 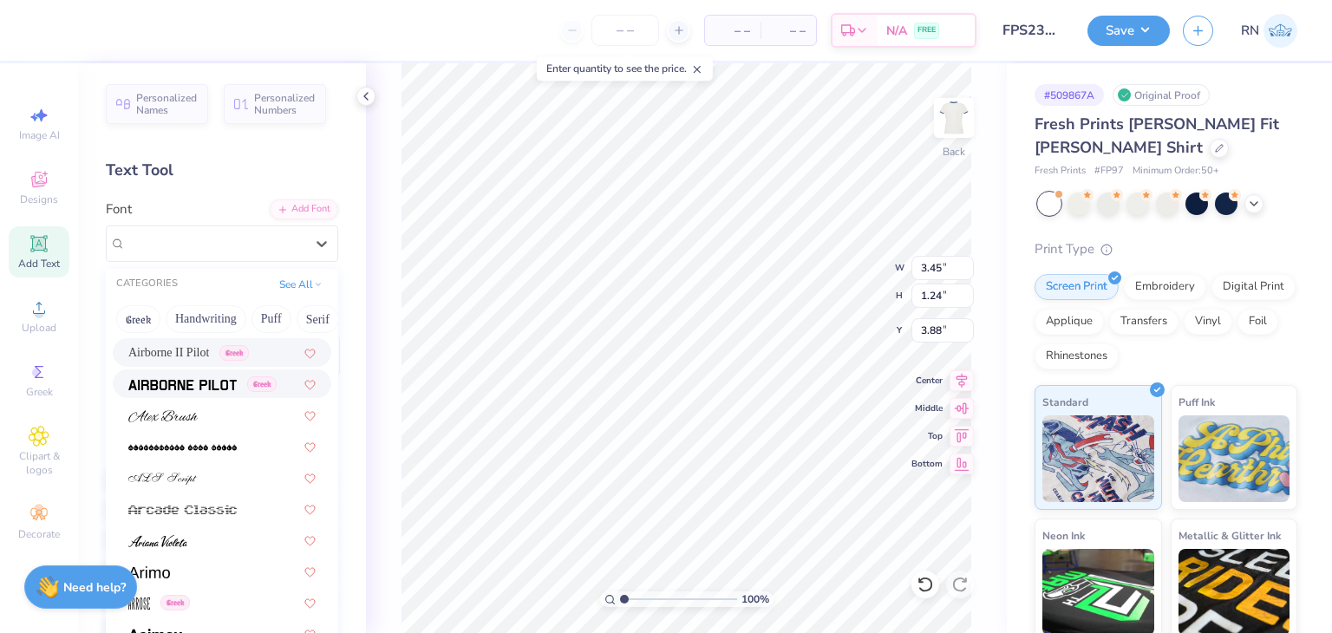 I want to click on div: Embroidery, so click(x=1165, y=287).